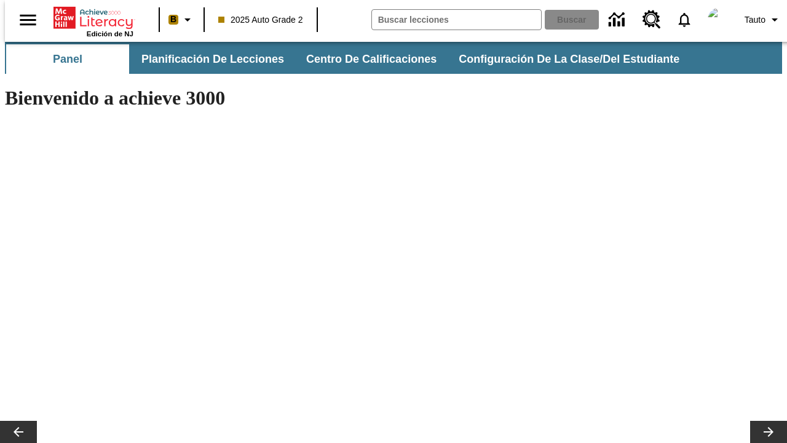  What do you see at coordinates (763, 20) in the screenshot?
I see `button: Perfil/Configuración` at bounding box center [763, 20].